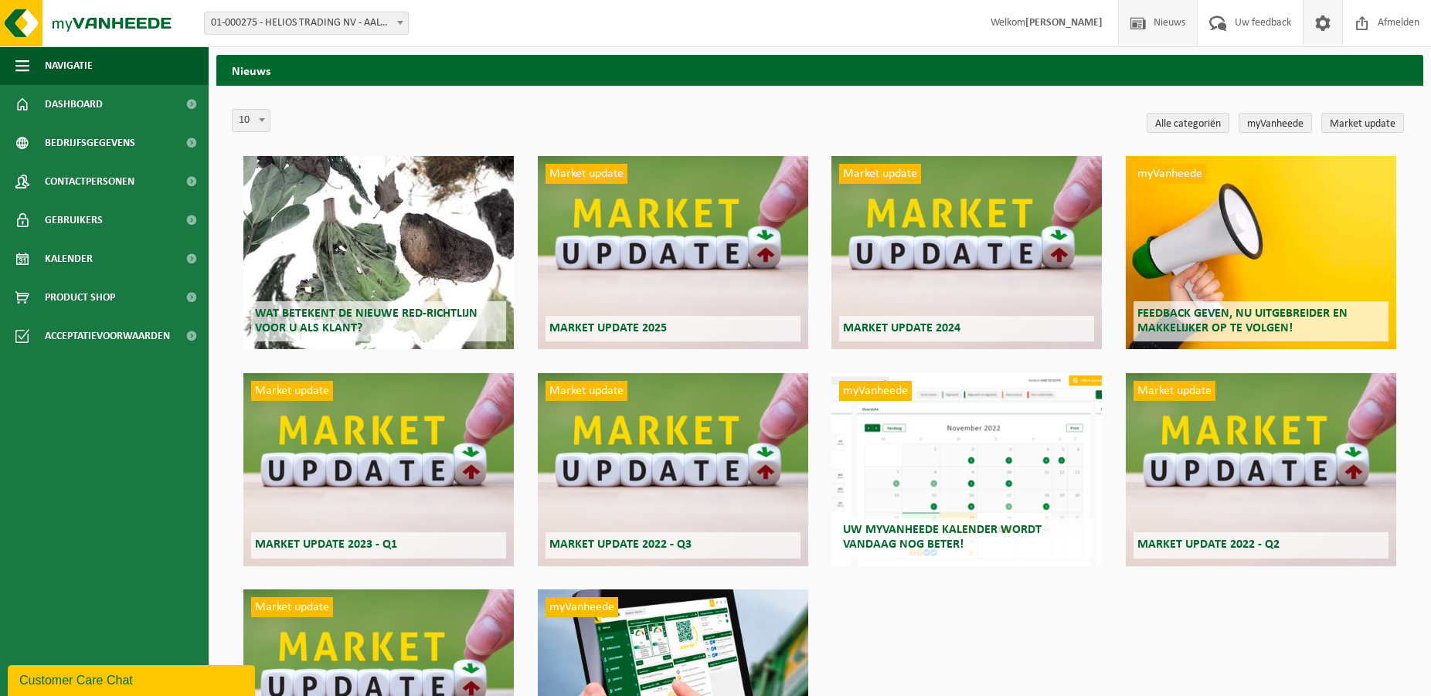 This screenshot has width=1431, height=696. What do you see at coordinates (69, 259) in the screenshot?
I see `span: Kalender` at bounding box center [69, 259].